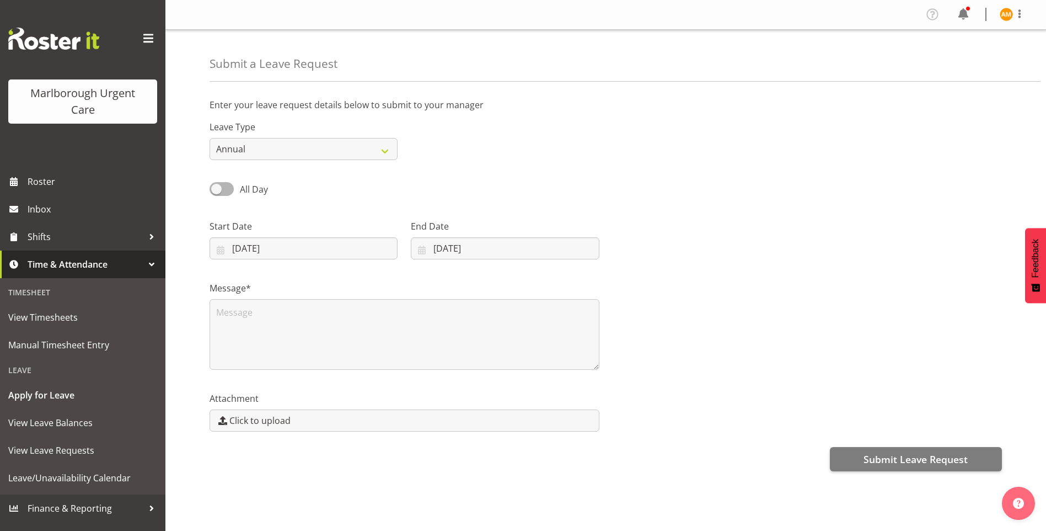 This screenshot has width=1046, height=531. I want to click on span: Inbox, so click(94, 209).